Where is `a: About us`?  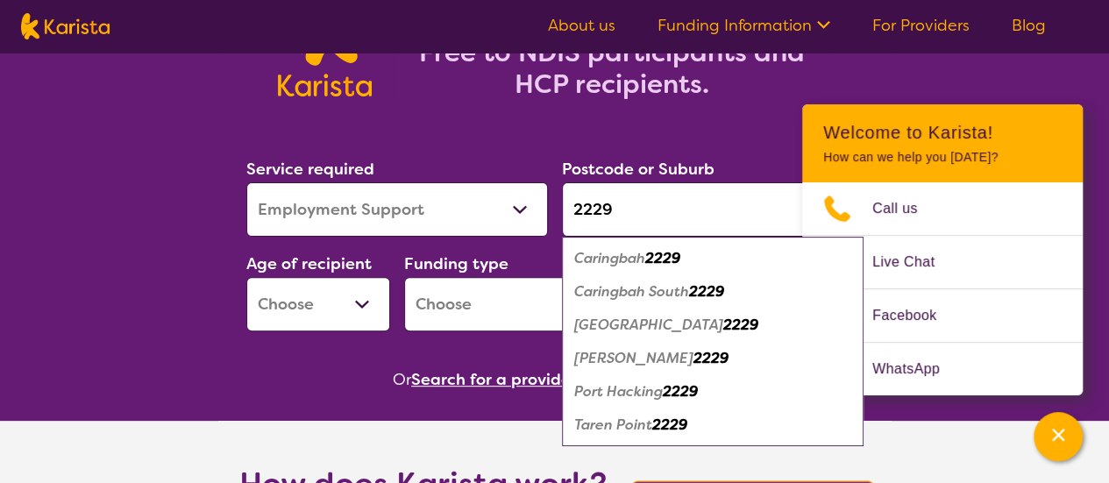 a: About us is located at coordinates (581, 25).